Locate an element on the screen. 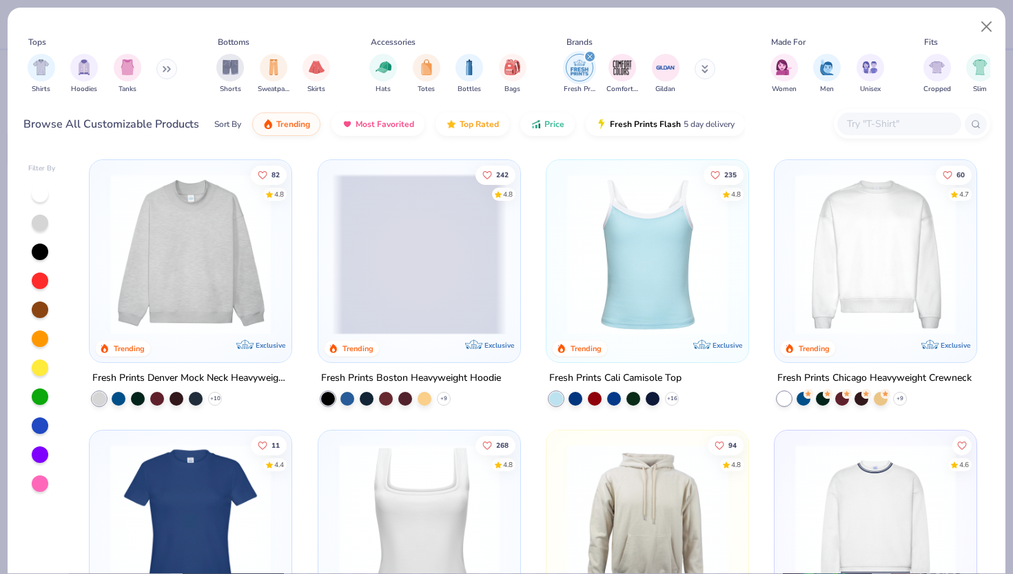 The height and width of the screenshot is (574, 1013). button: Most Favorited is located at coordinates (378, 124).